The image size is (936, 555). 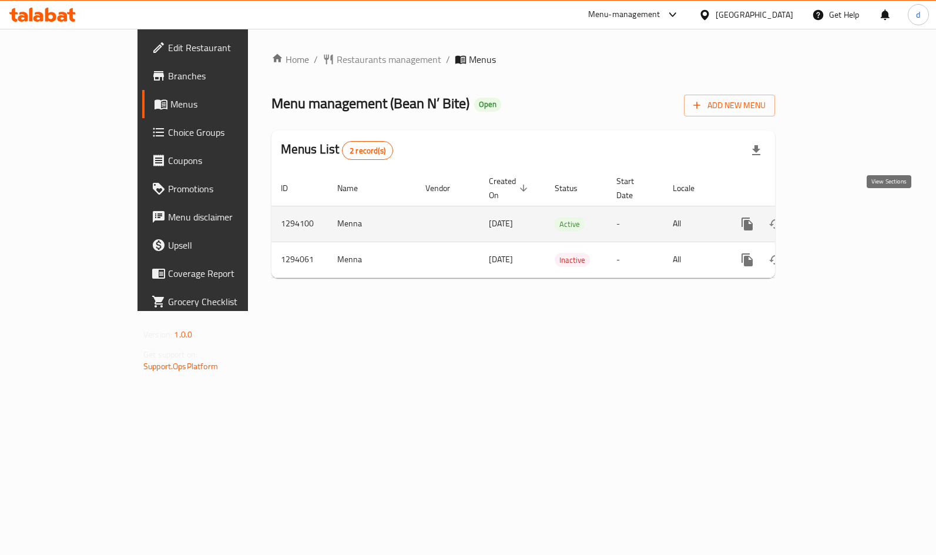 What do you see at coordinates (564, 224) in the screenshot?
I see `table: enhanced table` at bounding box center [564, 224].